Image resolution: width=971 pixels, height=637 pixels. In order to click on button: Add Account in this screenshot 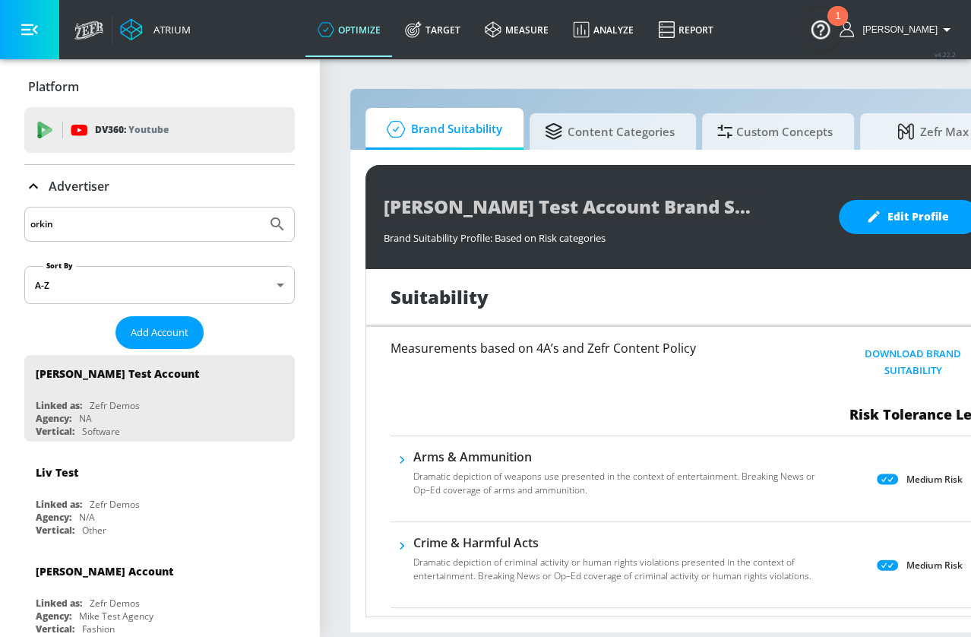, I will do `click(160, 332)`.